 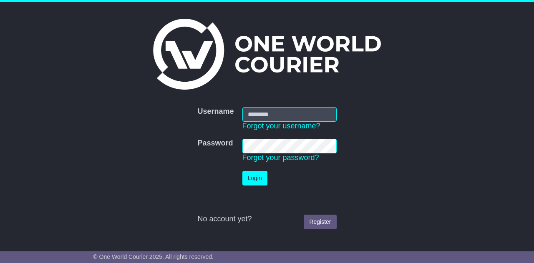 What do you see at coordinates (267, 220) in the screenshot?
I see `div: No account yet?` at bounding box center [267, 220].